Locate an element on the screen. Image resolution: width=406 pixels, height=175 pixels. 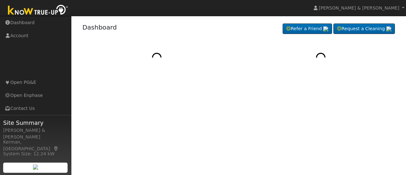
div: System Size: 12.24 kW is located at coordinates (36, 154).